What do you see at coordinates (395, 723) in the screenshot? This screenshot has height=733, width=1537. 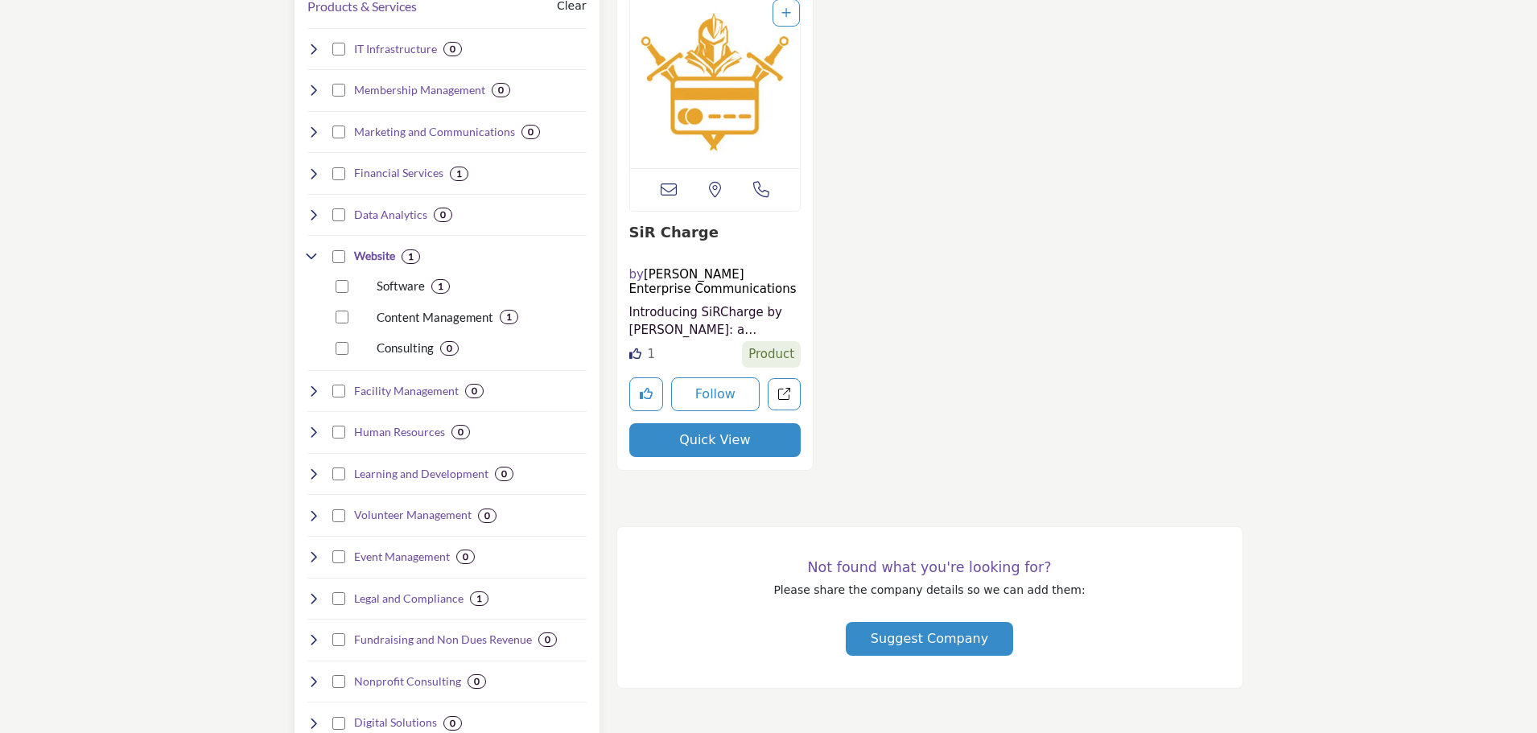 I see `h4: Digital Solutions: Cutting-edge tech providers delivering custom software, mobile applications, a...` at bounding box center [395, 723].